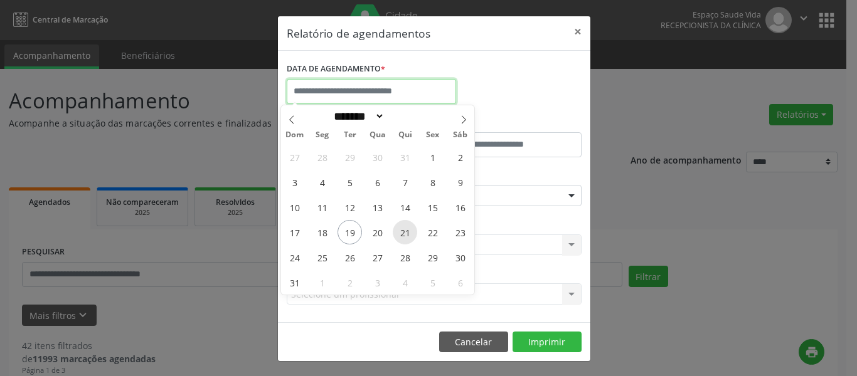 Image resolution: width=857 pixels, height=376 pixels. What do you see at coordinates (405, 116) in the screenshot?
I see `input: Year` at bounding box center [405, 116].